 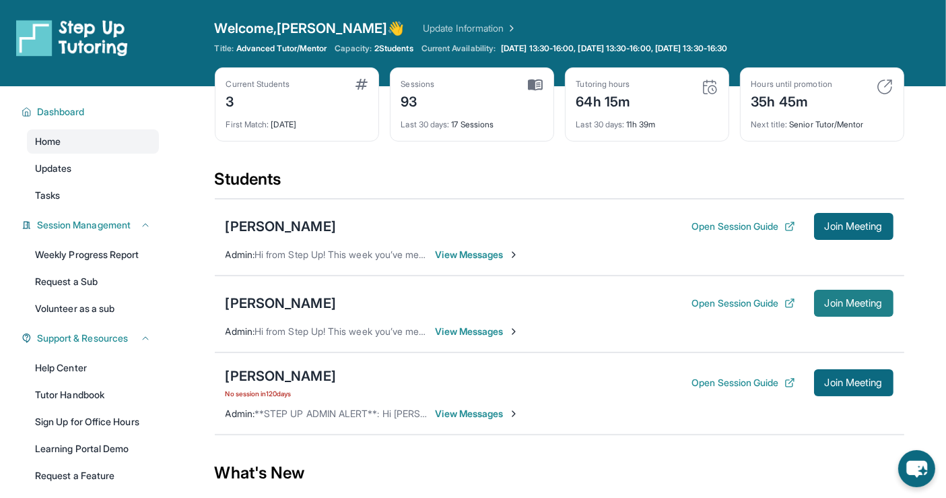 What do you see at coordinates (258, 100) in the screenshot?
I see `div: 3` at bounding box center [258, 100].